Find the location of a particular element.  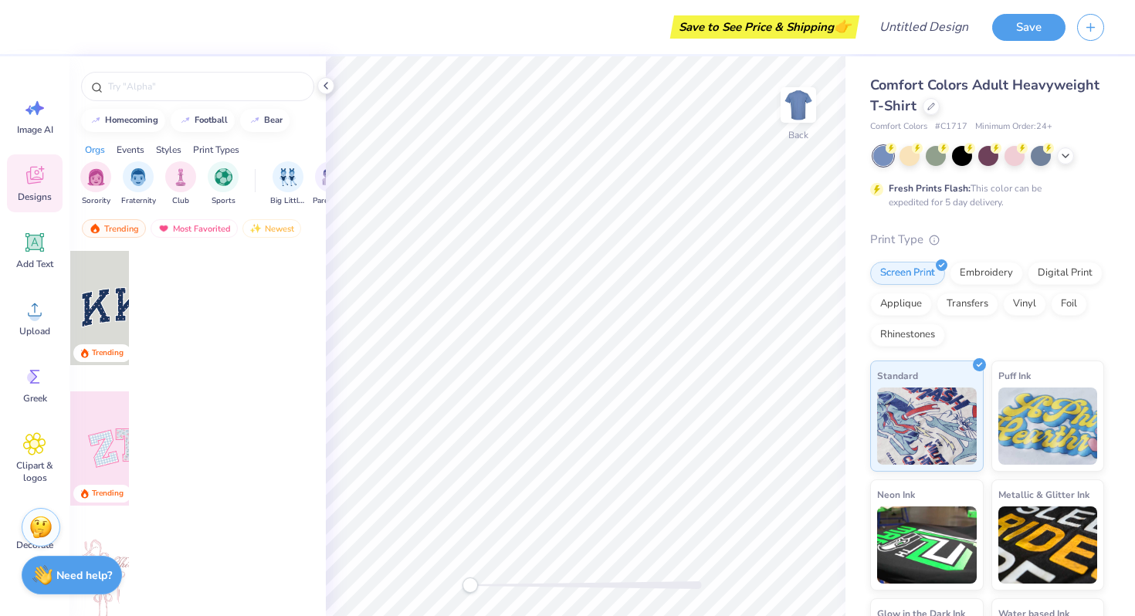

span: Greek is located at coordinates (35, 398).